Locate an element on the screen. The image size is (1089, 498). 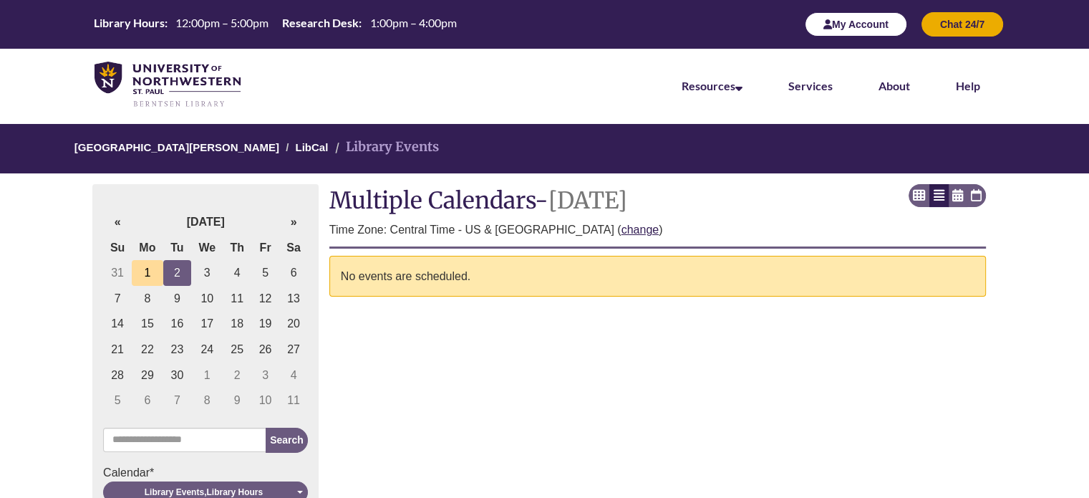
a: Help is located at coordinates (968, 85).